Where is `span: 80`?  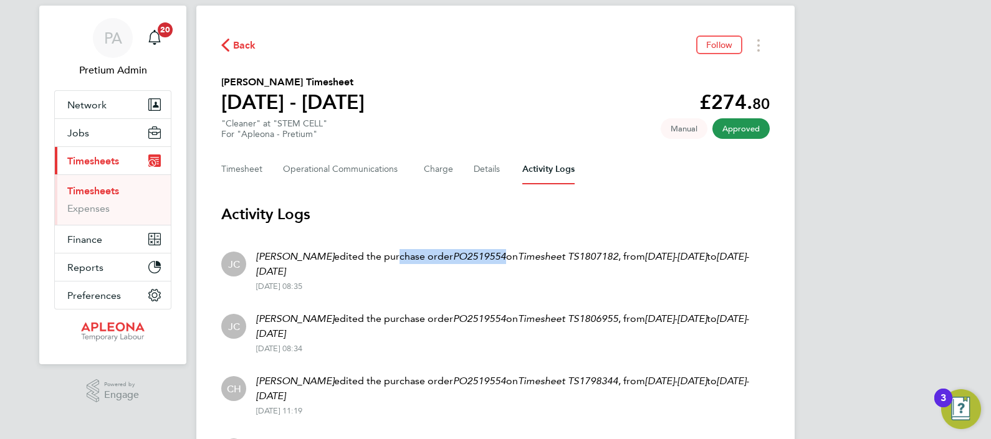
span: 80 is located at coordinates (761, 103).